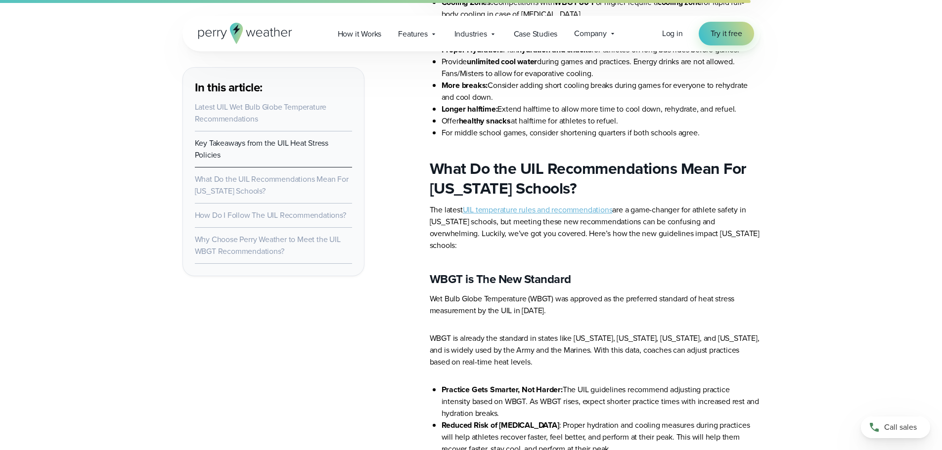 The width and height of the screenshot is (942, 450). I want to click on span: Features, so click(412, 34).